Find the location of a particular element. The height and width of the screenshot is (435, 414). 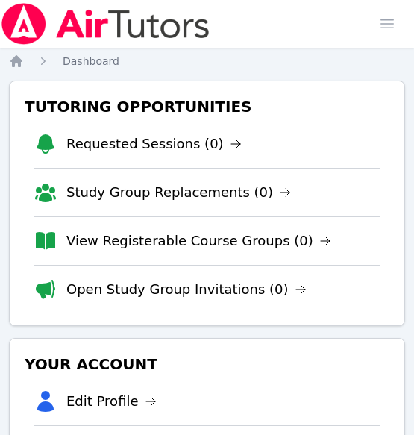

a: Open Study Group Invitations (0) is located at coordinates (187, 290).